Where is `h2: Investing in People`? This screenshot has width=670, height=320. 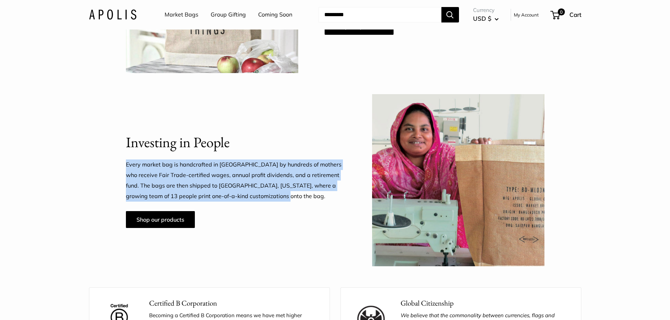
h2: Investing in People is located at coordinates (236, 142).